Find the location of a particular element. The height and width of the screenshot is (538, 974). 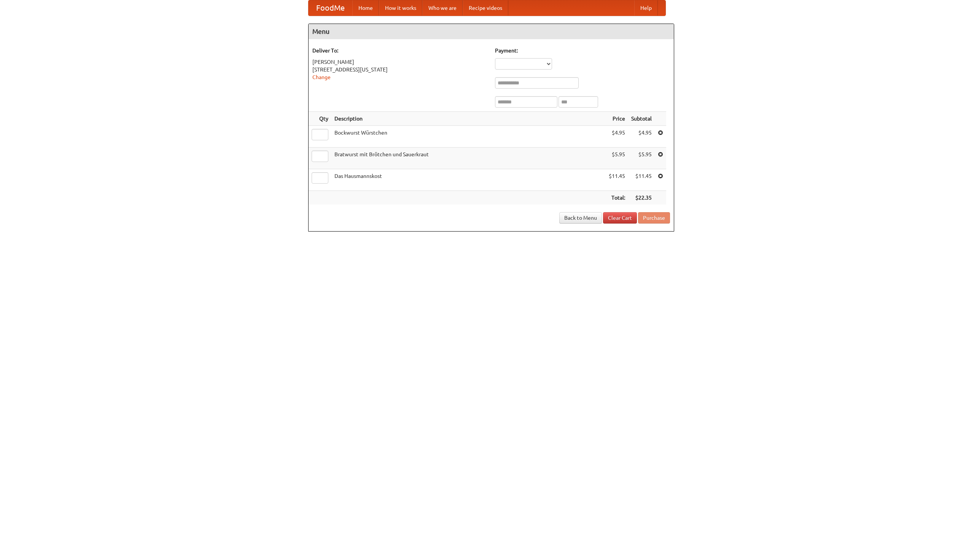

th: Subtotal is located at coordinates (641, 119).